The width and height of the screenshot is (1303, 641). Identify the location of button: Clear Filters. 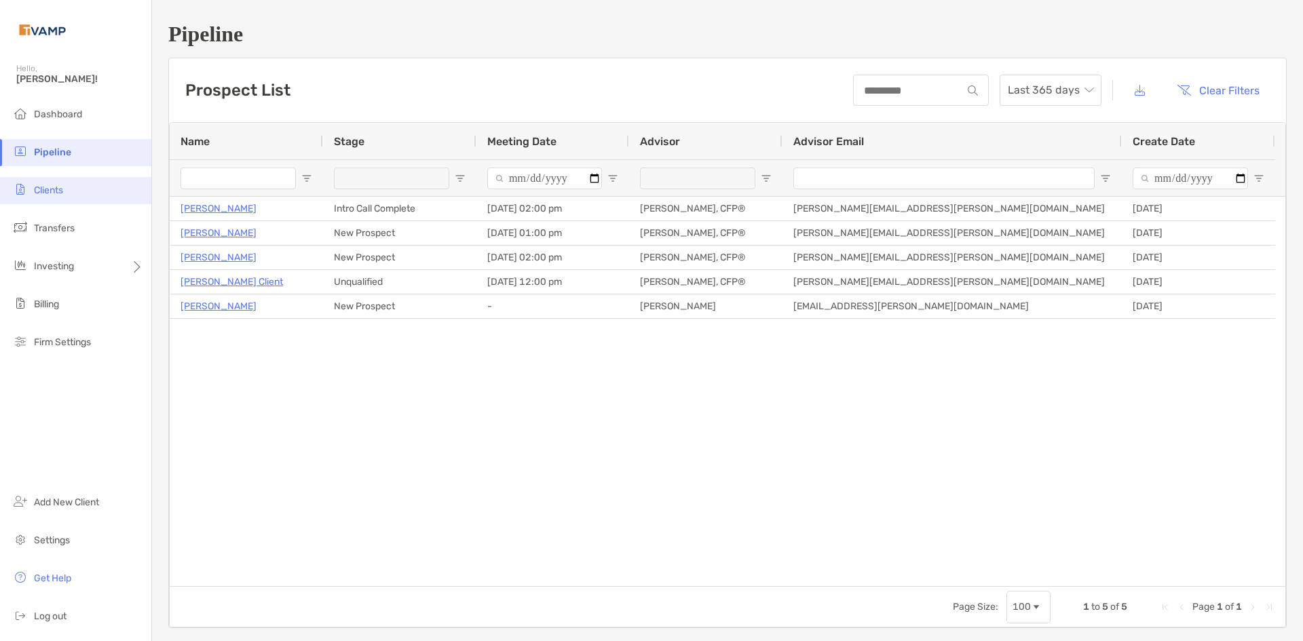
(1218, 90).